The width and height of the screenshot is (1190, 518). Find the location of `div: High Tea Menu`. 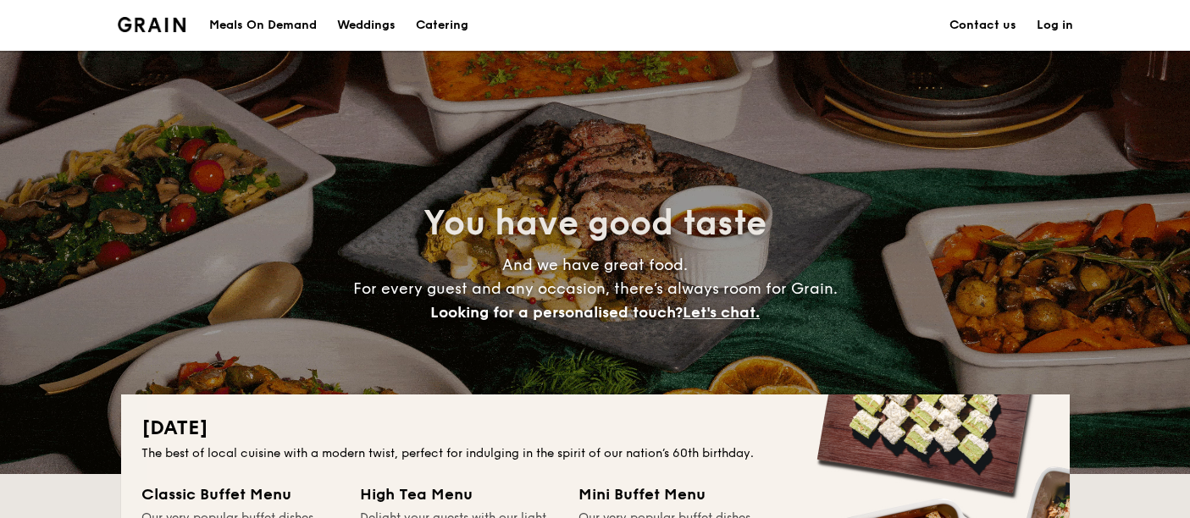

div: High Tea Menu is located at coordinates (459, 495).